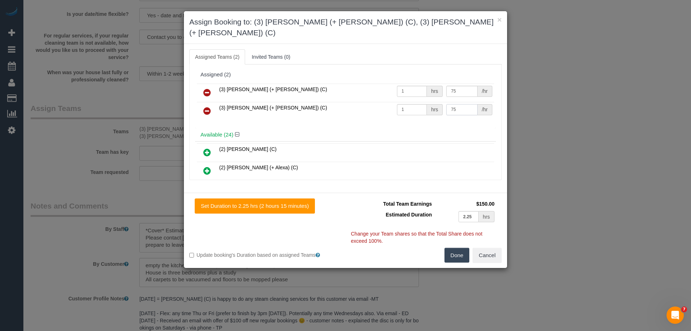 This screenshot has height=331, width=691. Describe the element at coordinates (265, 255) in the screenshot. I see `label: Update booking's Duration based on assigned Teams` at that location.